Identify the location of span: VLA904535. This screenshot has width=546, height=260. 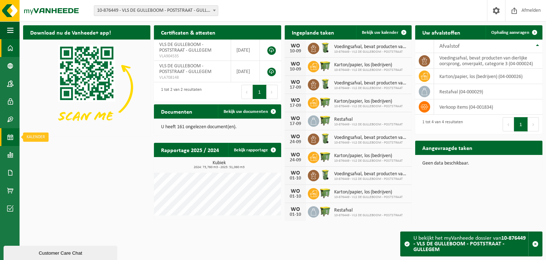
(192, 56).